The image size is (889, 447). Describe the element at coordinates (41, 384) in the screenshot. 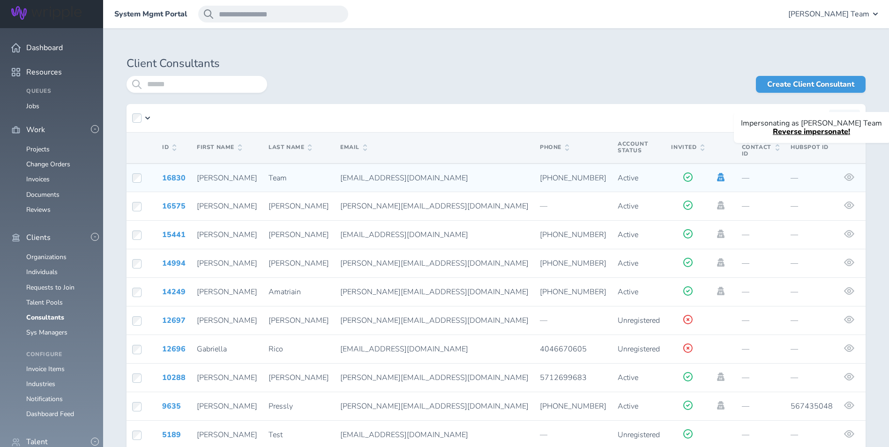

I see `a: Industries` at that location.